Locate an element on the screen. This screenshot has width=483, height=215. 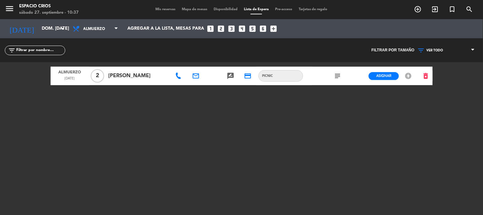
span: Pre-acceso is located at coordinates (284, 9).